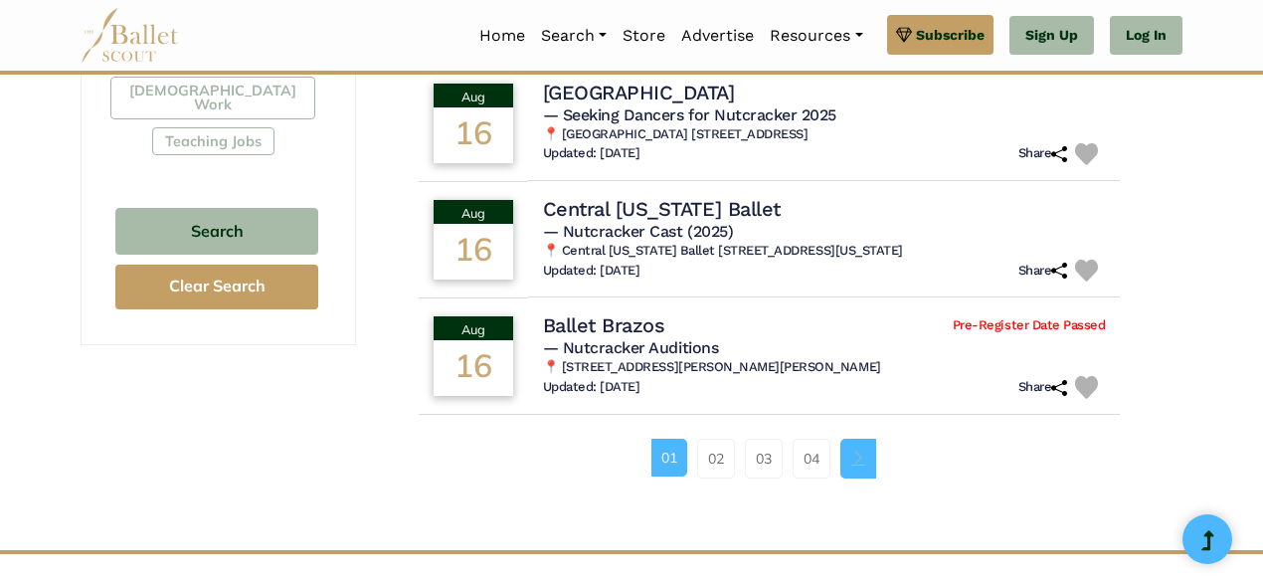 Image resolution: width=1263 pixels, height=582 pixels. I want to click on button: Clear Search, so click(217, 286).